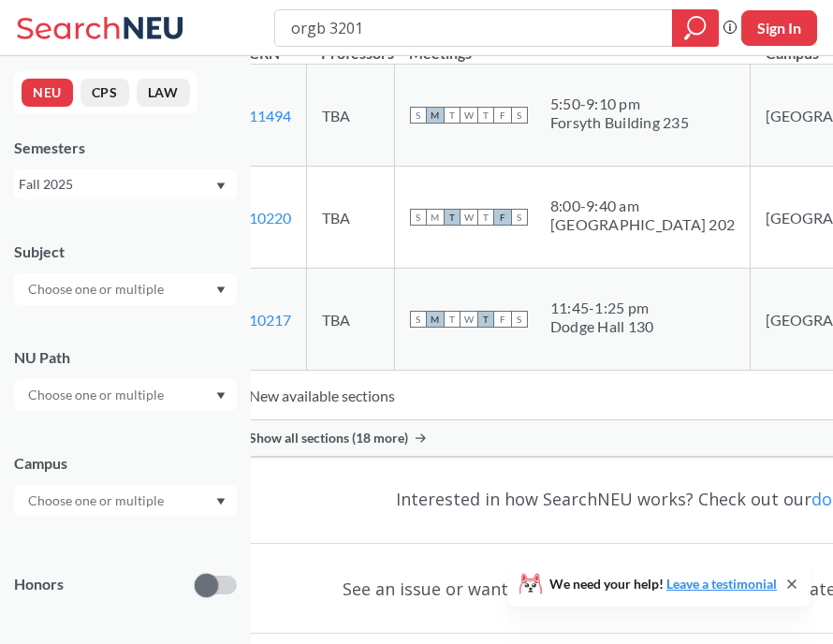 The image size is (833, 644). I want to click on button: CPS, so click(105, 93).